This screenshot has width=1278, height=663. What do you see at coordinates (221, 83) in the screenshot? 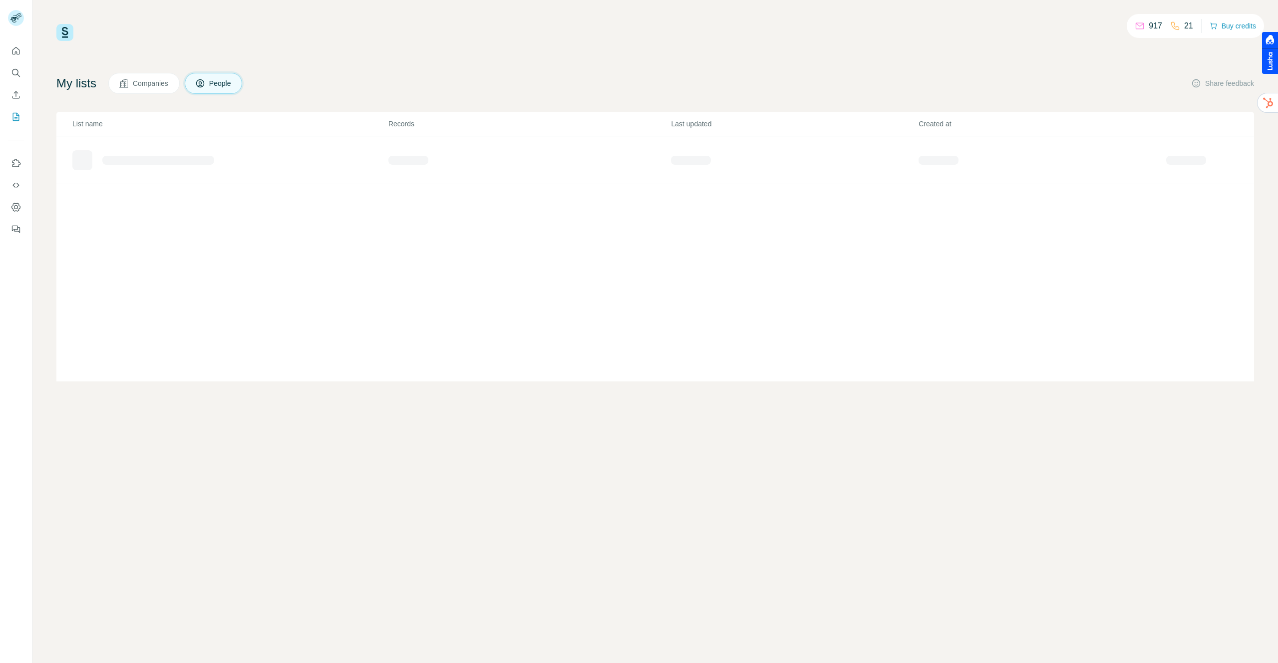
I see `span: People` at bounding box center [221, 83].